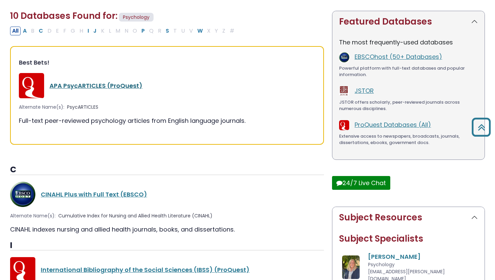 Image resolution: width=495 pixels, height=280 pixels. I want to click on a: APA PsycARTICLES (ProQuest), so click(96, 86).